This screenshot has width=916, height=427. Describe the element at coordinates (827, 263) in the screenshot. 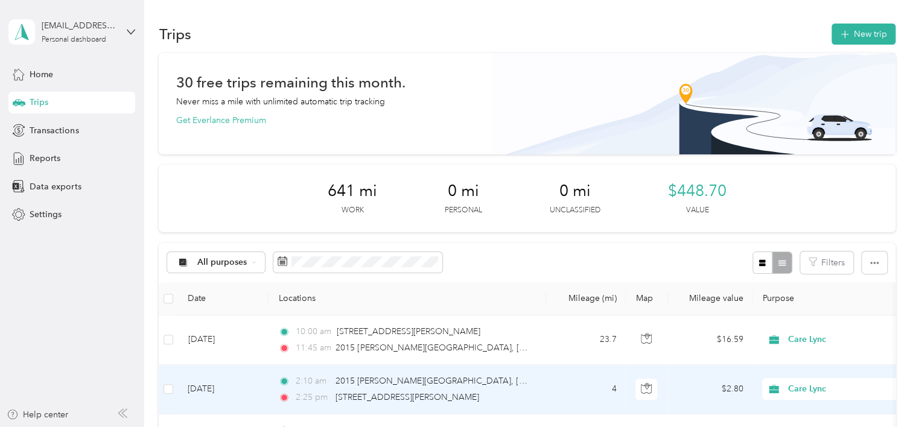

I see `button: Filters` at that location.